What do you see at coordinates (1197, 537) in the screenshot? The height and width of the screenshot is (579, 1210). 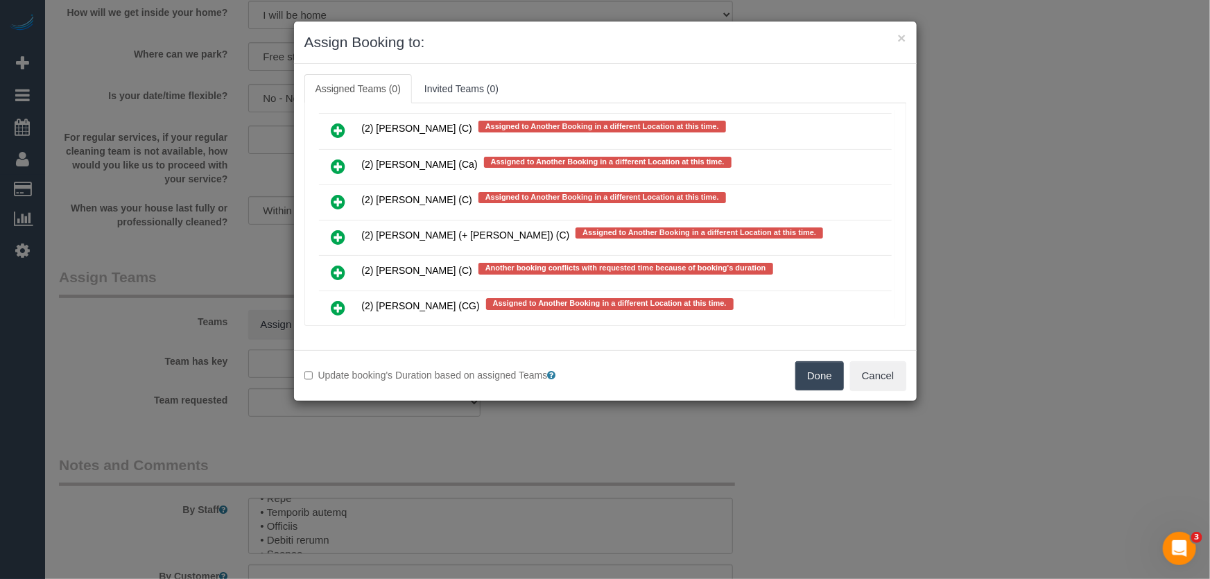 I see `span: 3` at bounding box center [1197, 537].